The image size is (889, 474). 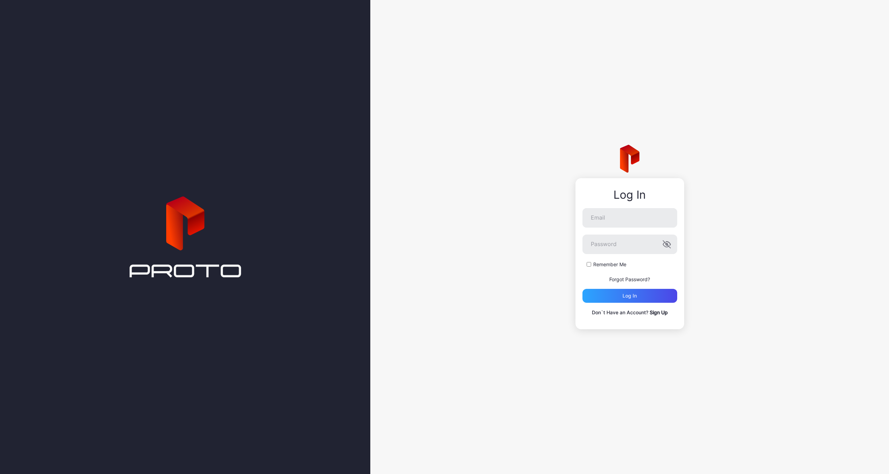 I want to click on input: Password, so click(x=630, y=245).